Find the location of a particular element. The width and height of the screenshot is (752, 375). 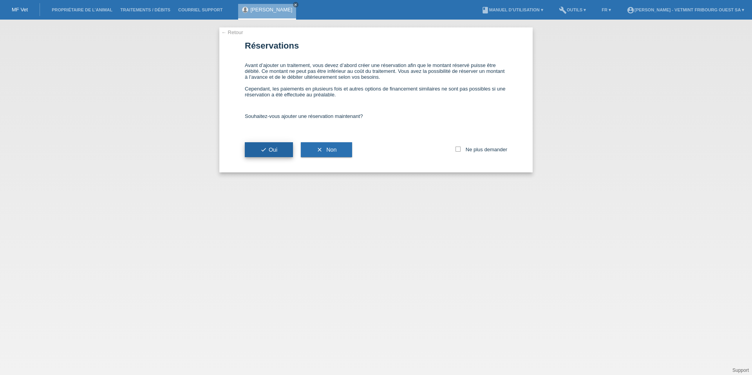

span: Non is located at coordinates (331, 150).